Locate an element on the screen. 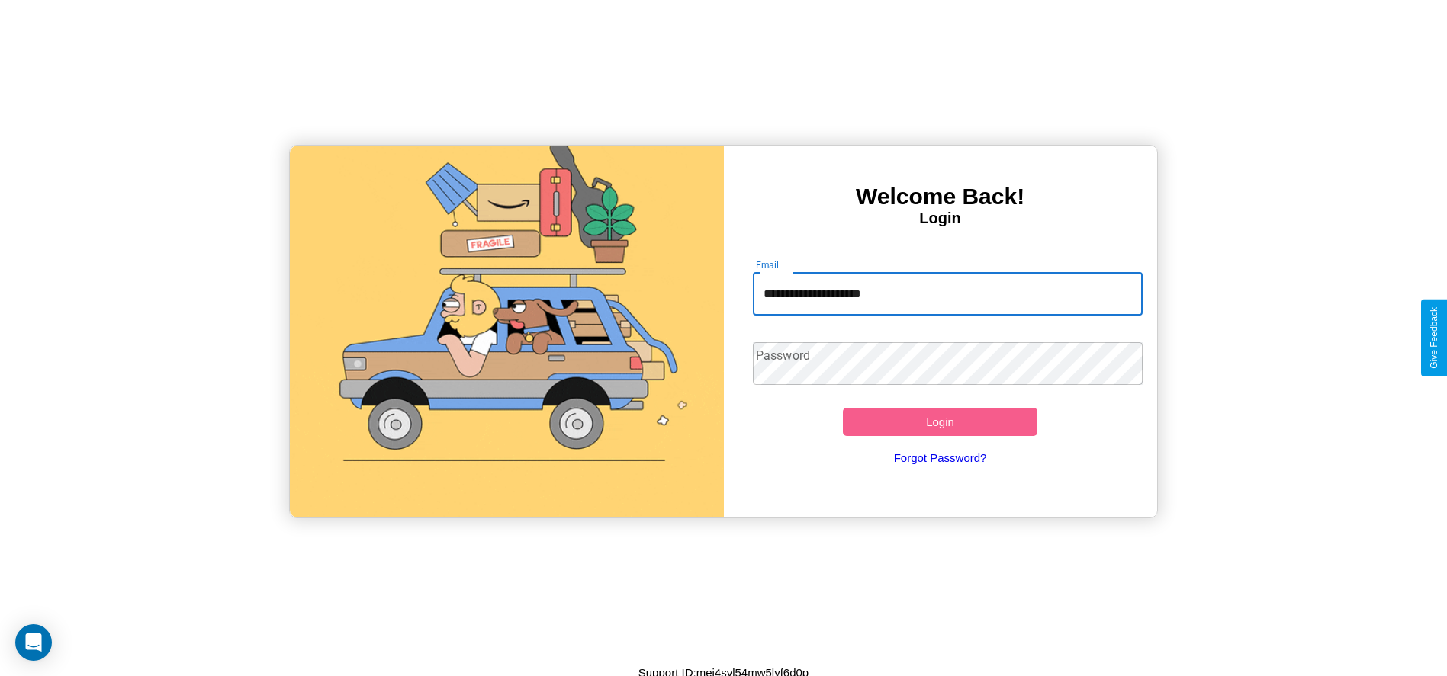 This screenshot has width=1447, height=676. button: Login is located at coordinates (940, 422).